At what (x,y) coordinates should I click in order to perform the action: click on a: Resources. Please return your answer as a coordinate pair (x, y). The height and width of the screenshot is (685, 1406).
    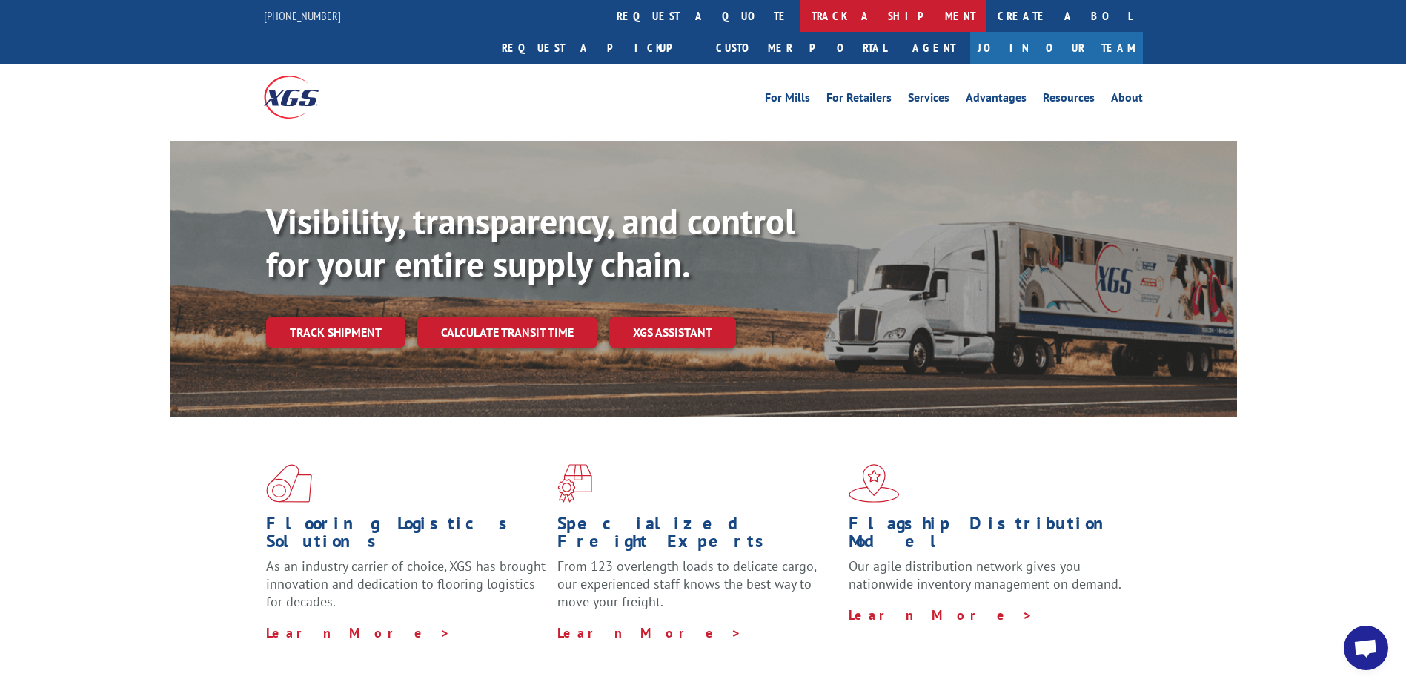
    Looking at the image, I should click on (1069, 100).